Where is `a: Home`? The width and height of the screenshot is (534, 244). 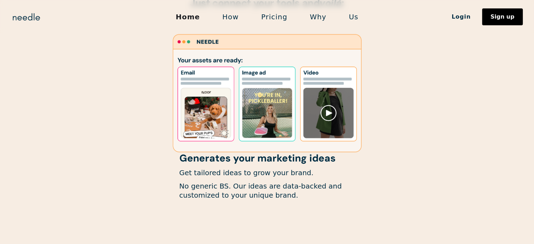 a: Home is located at coordinates (187, 17).